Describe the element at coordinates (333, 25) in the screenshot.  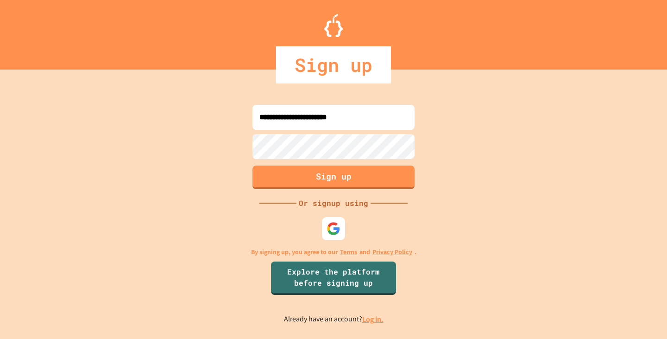
I see `img: Logo.svg` at that location.